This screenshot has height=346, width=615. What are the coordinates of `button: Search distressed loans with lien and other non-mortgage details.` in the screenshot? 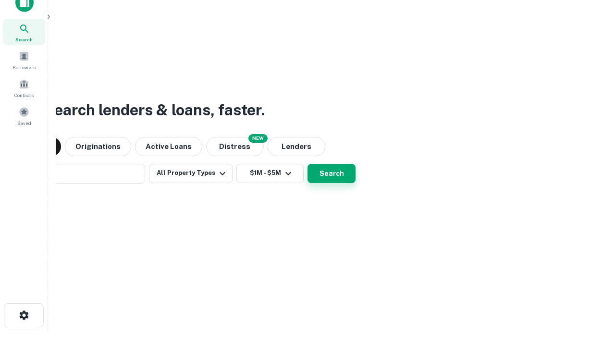 It's located at (235, 147).